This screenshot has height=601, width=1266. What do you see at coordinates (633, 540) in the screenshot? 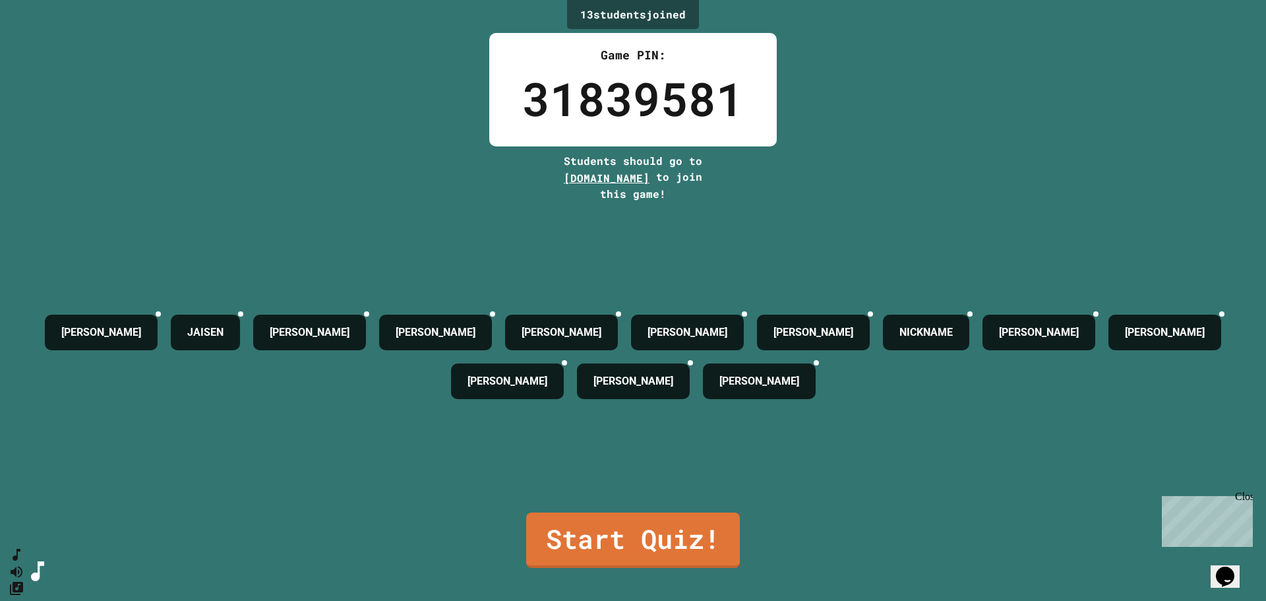
I see `a: Start Quiz!` at bounding box center [633, 540].